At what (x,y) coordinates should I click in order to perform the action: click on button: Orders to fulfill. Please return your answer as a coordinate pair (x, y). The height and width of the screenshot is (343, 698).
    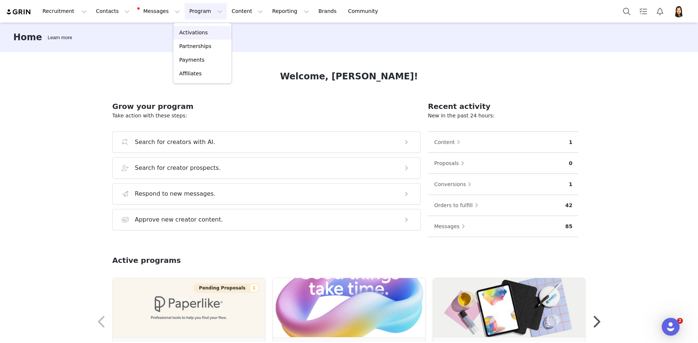
    Looking at the image, I should click on (458, 205).